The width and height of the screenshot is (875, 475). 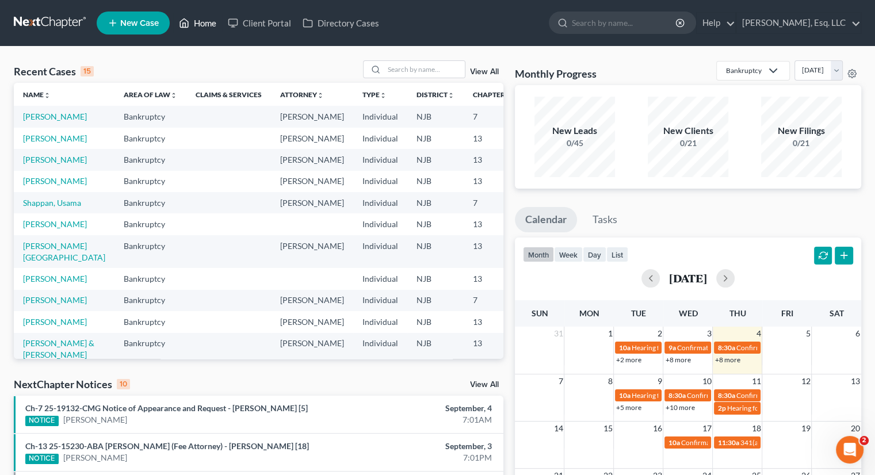 I want to click on span: New Case, so click(x=139, y=23).